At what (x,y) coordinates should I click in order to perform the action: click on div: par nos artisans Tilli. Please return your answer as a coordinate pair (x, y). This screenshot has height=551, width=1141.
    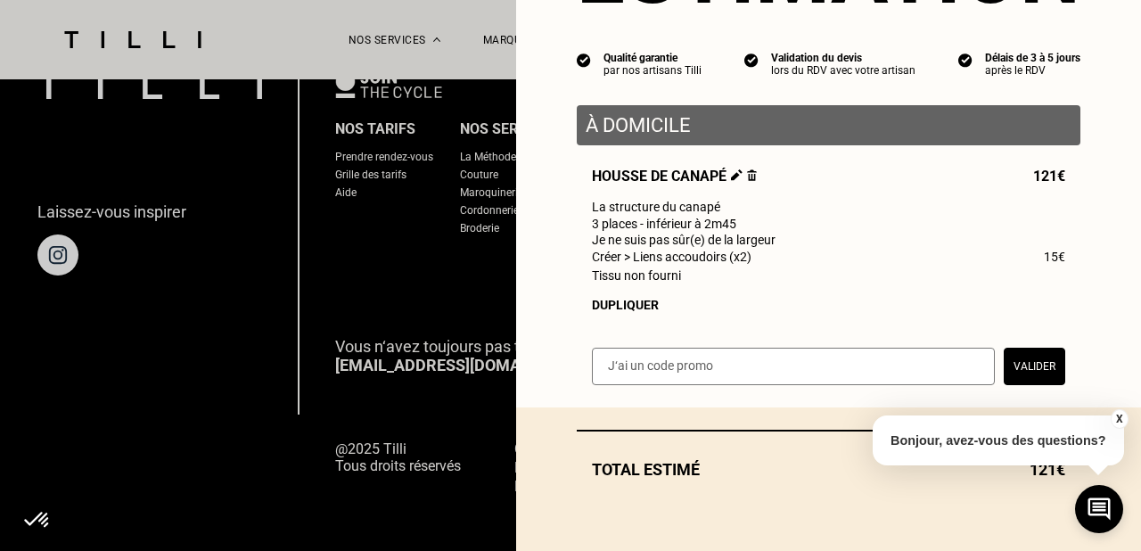
    Looking at the image, I should click on (653, 70).